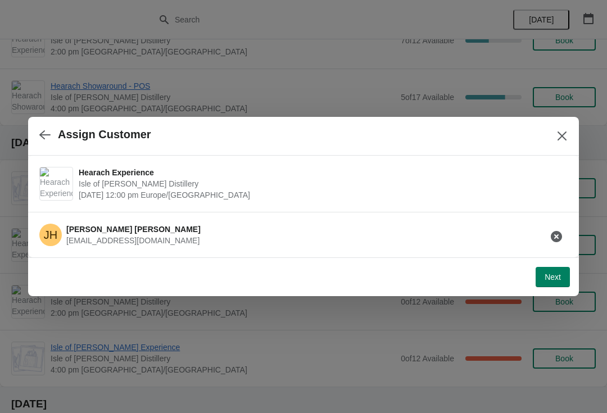 The width and height of the screenshot is (607, 413). Describe the element at coordinates (320, 172) in the screenshot. I see `span: Hearach Experience` at that location.